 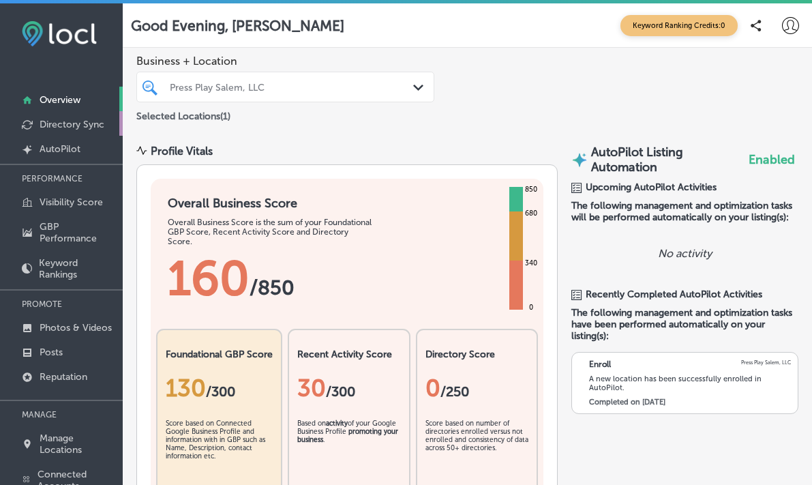 I want to click on h2: Recent Activity Score, so click(x=349, y=354).